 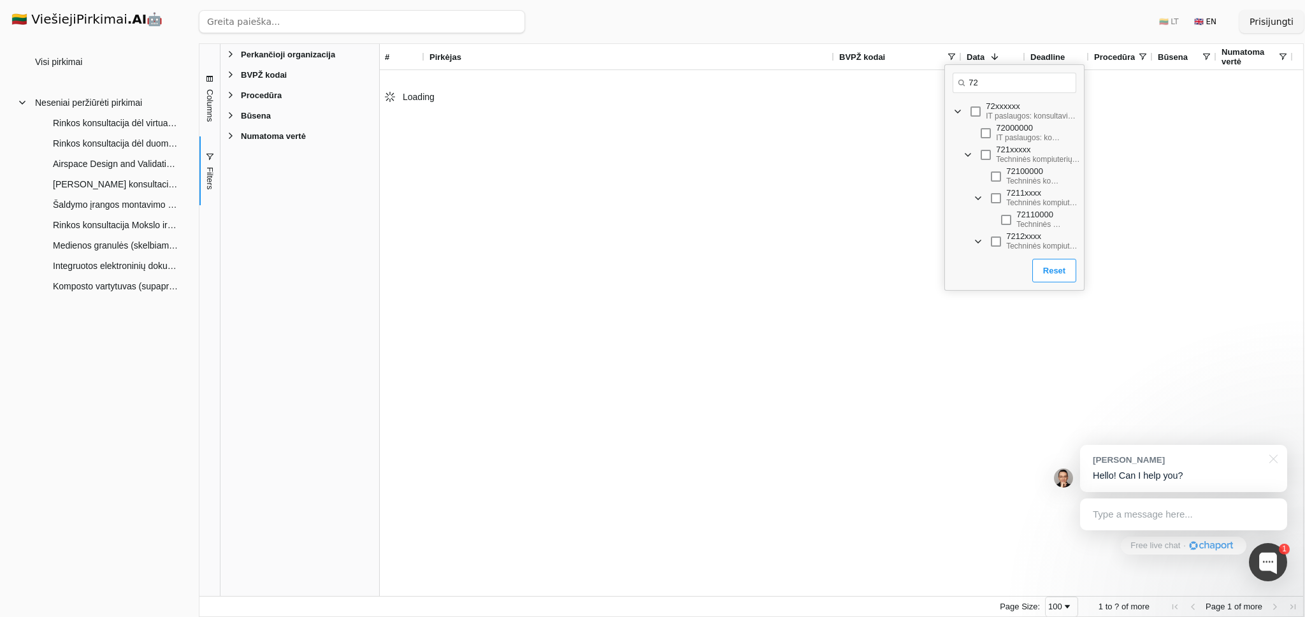 I want to click on div: 1, so click(x=1284, y=549).